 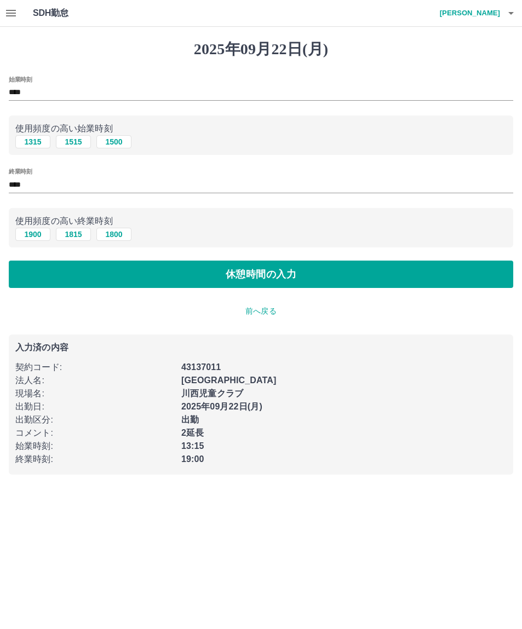 I want to click on p: 使用頻度の高い終業時刻, so click(x=261, y=221).